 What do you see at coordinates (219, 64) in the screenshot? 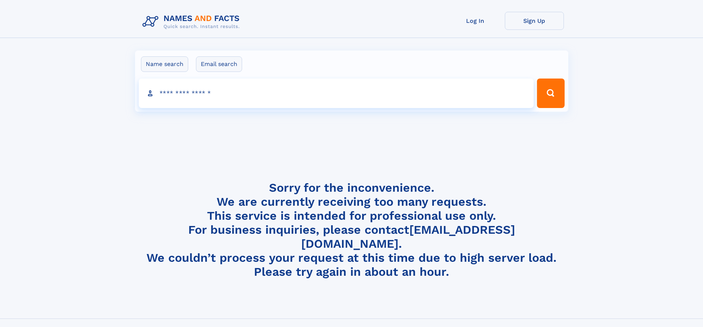
I see `label: Email search` at bounding box center [219, 64].